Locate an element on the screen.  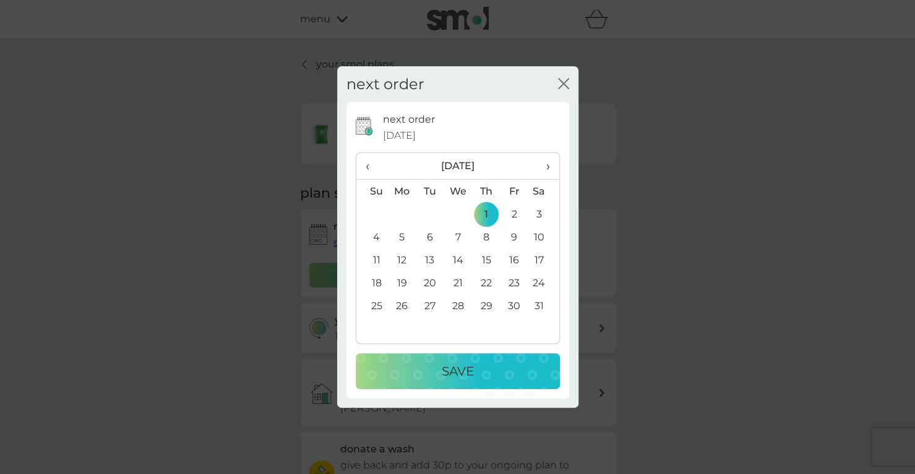
th: Tu is located at coordinates (430, 191).